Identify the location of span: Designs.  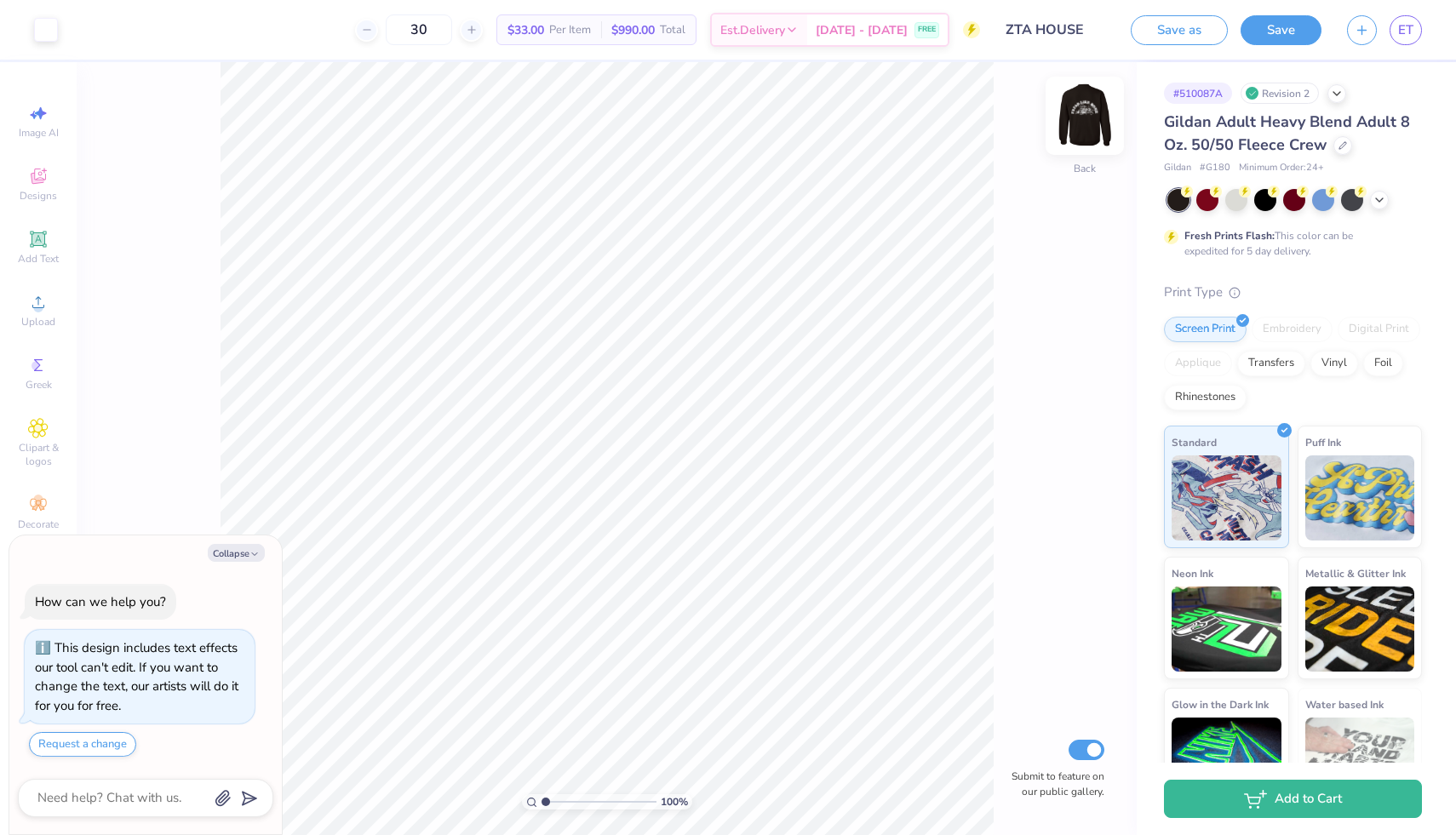
(38, 195).